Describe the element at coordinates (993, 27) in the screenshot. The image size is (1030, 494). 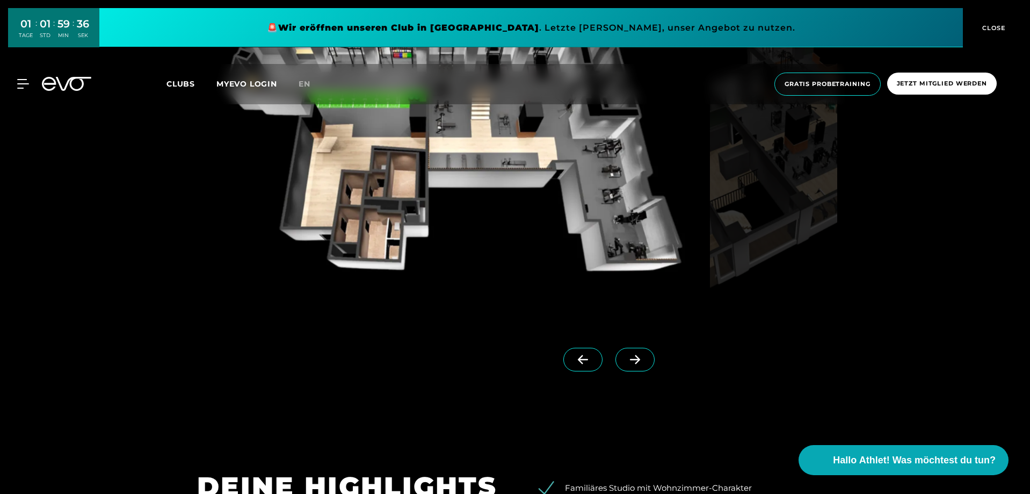
I see `button: CLOSE` at that location.